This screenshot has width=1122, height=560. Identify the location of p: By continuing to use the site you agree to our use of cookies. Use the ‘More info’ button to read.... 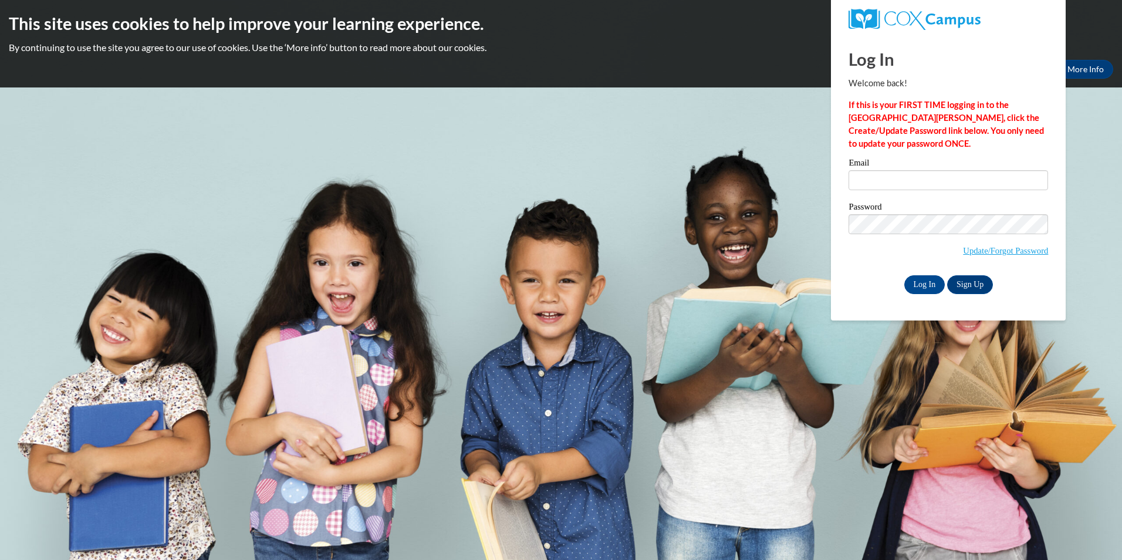
(561, 48).